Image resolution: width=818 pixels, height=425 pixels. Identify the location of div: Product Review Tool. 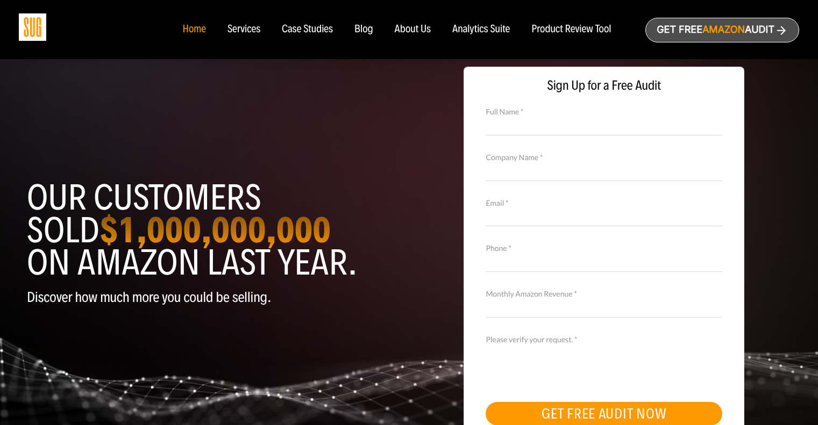
(571, 30).